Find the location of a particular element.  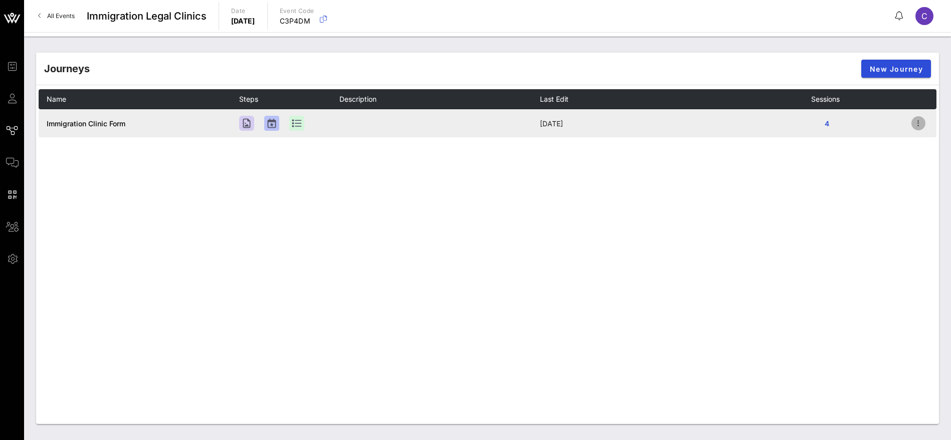

th: Description: Not sorted. Activate to sort ascending. is located at coordinates (440, 99).